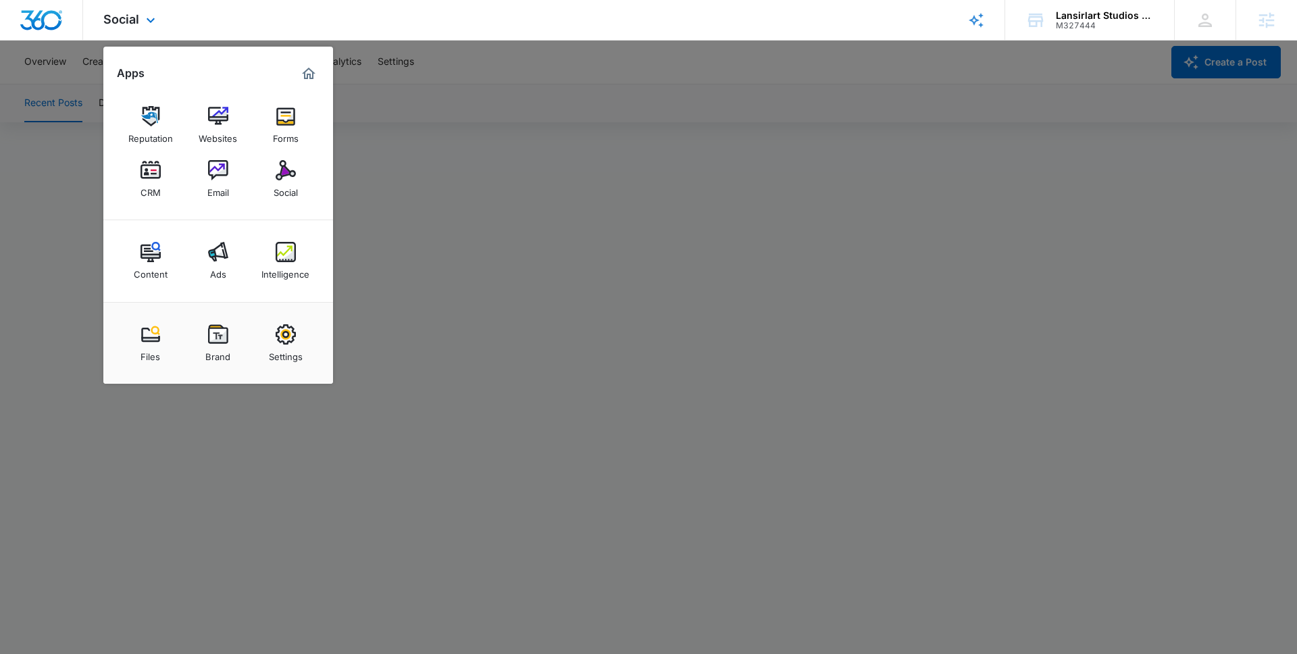 Image resolution: width=1297 pixels, height=654 pixels. Describe the element at coordinates (151, 179) in the screenshot. I see `a: CRM` at that location.